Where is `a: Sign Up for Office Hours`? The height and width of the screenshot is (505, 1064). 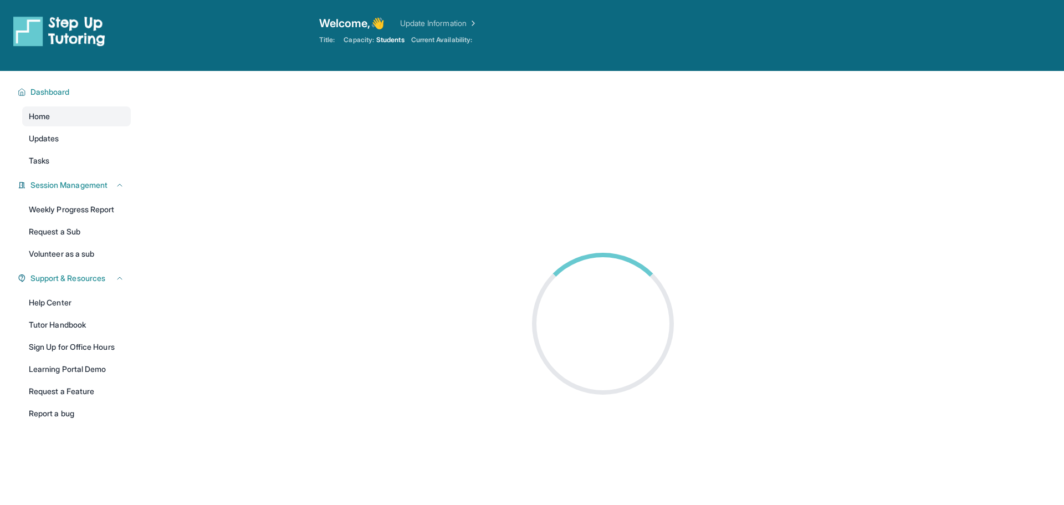 a: Sign Up for Office Hours is located at coordinates (76, 347).